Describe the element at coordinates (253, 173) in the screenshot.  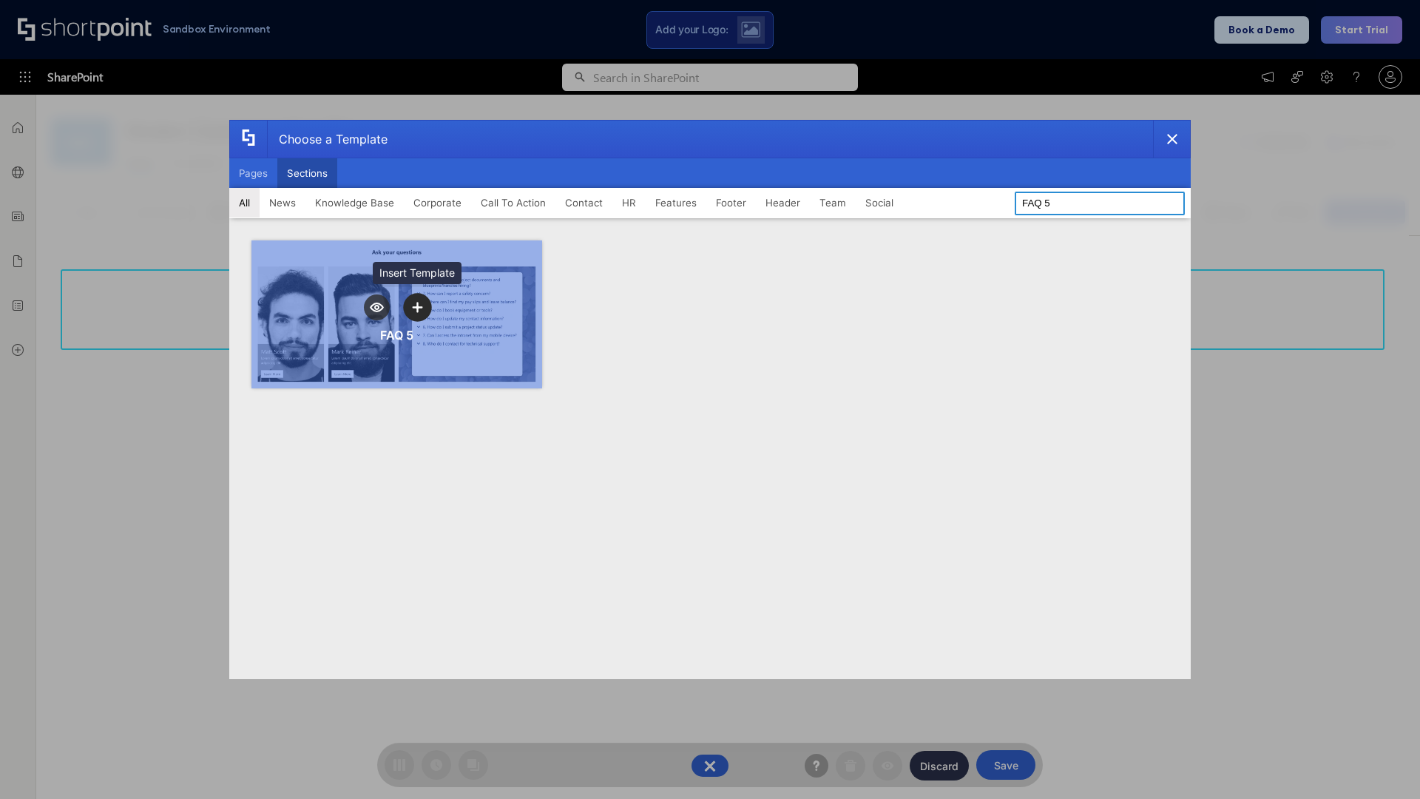
I see `button: Pages` at that location.